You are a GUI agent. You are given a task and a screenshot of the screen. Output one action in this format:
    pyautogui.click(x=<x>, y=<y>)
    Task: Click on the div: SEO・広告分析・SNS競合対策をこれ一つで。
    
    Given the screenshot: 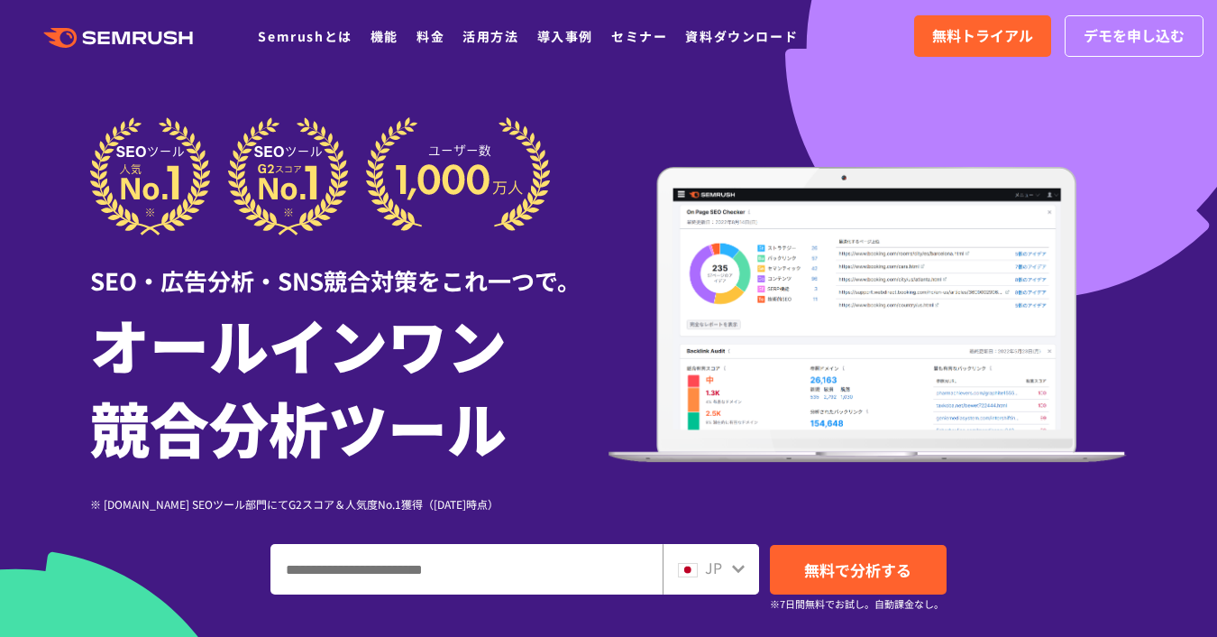 What is the action you would take?
    pyautogui.click(x=349, y=266)
    